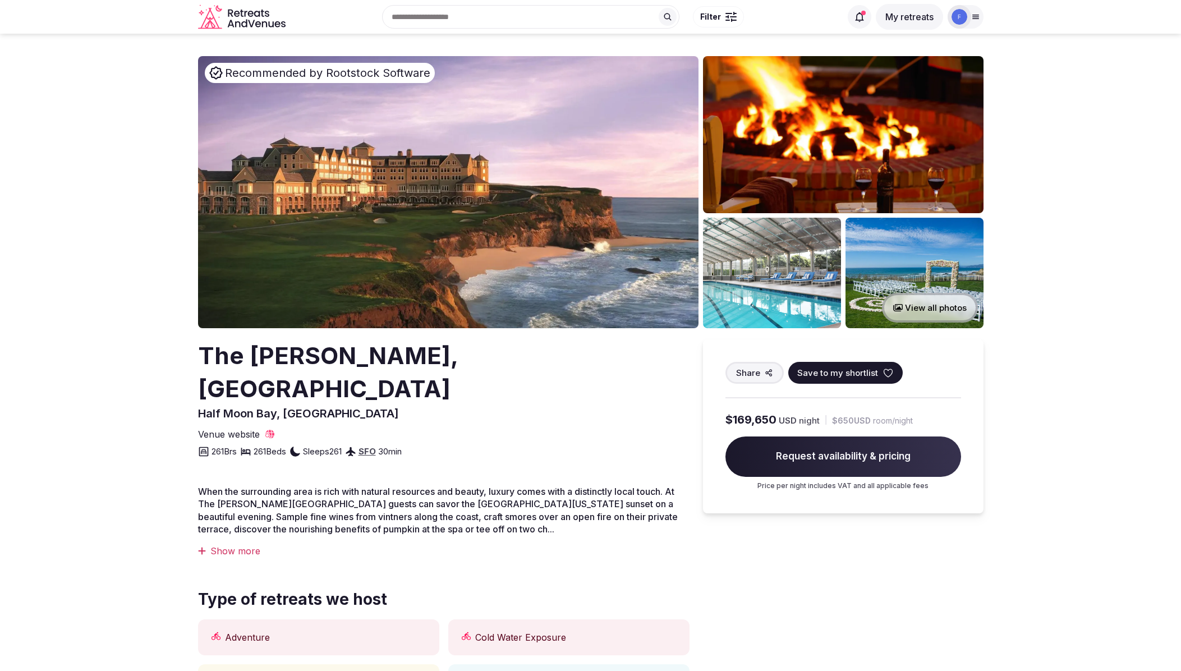  I want to click on span: Recommended by Rootstock Software, so click(328, 73).